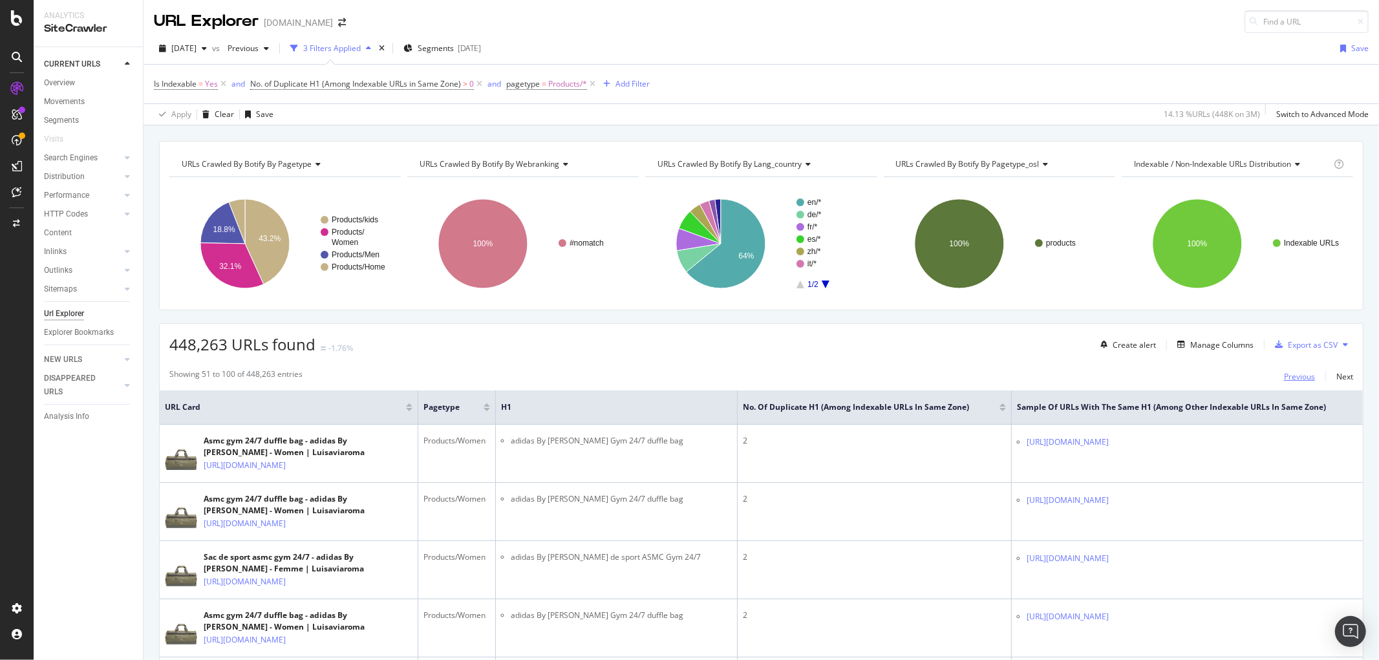 The width and height of the screenshot is (1379, 660). I want to click on div: Movements, so click(64, 102).